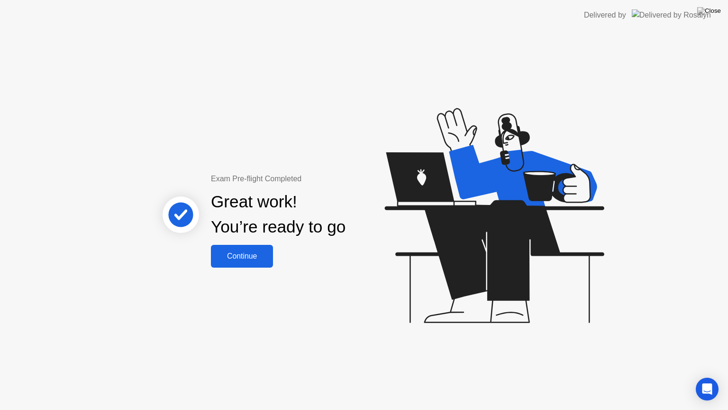 Image resolution: width=728 pixels, height=410 pixels. What do you see at coordinates (278, 214) in the screenshot?
I see `div: Great work! You’re ready to go` at bounding box center [278, 214].